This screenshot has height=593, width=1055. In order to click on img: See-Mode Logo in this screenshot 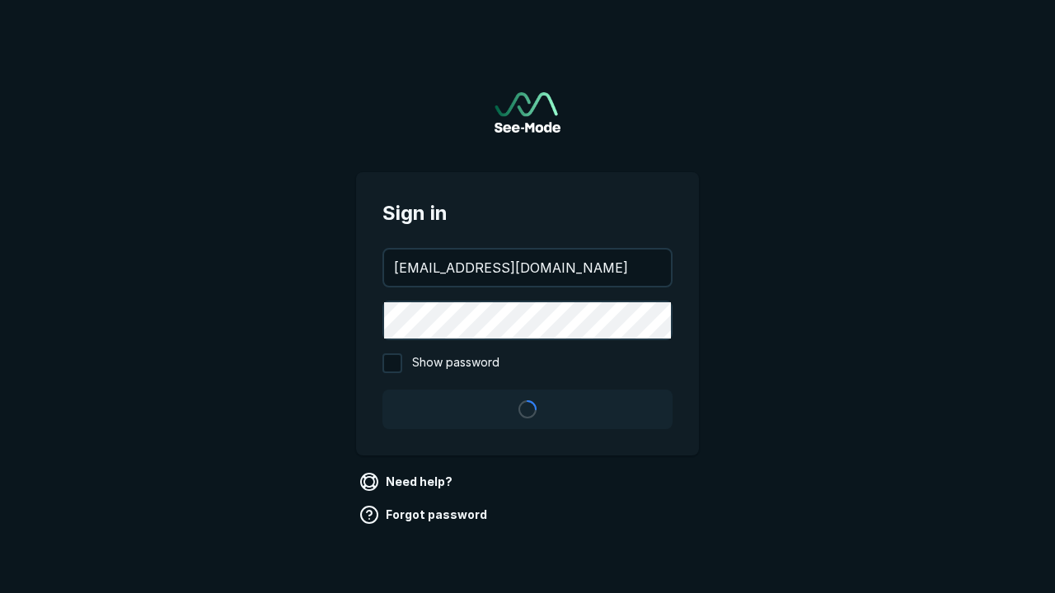, I will do `click(528, 112)`.